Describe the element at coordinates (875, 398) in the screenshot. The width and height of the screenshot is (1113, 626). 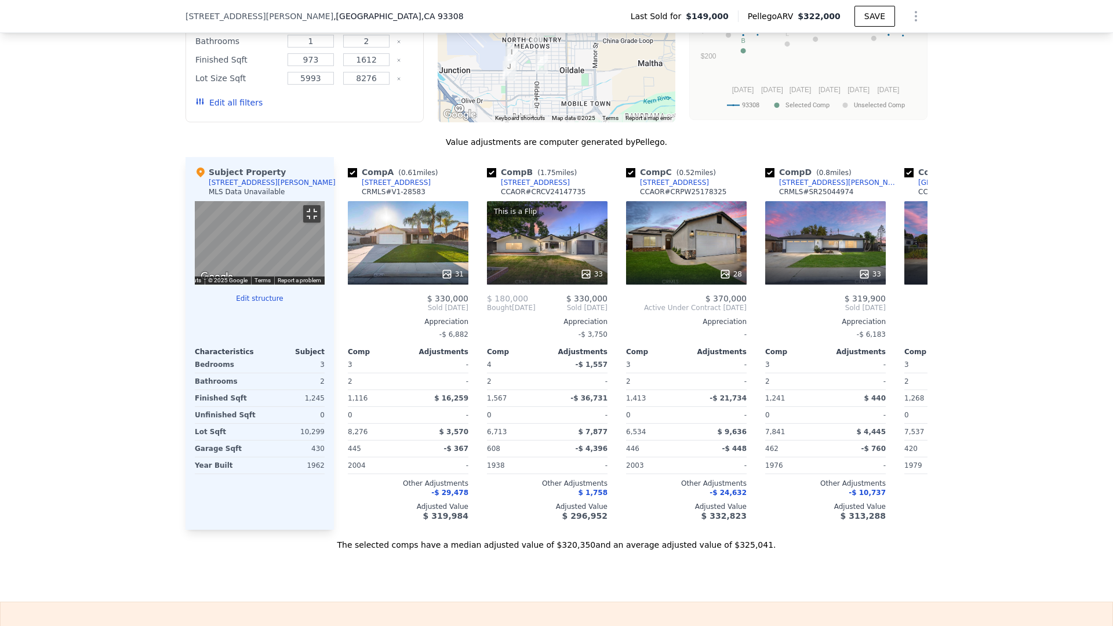
I see `span: $ 440` at that location.